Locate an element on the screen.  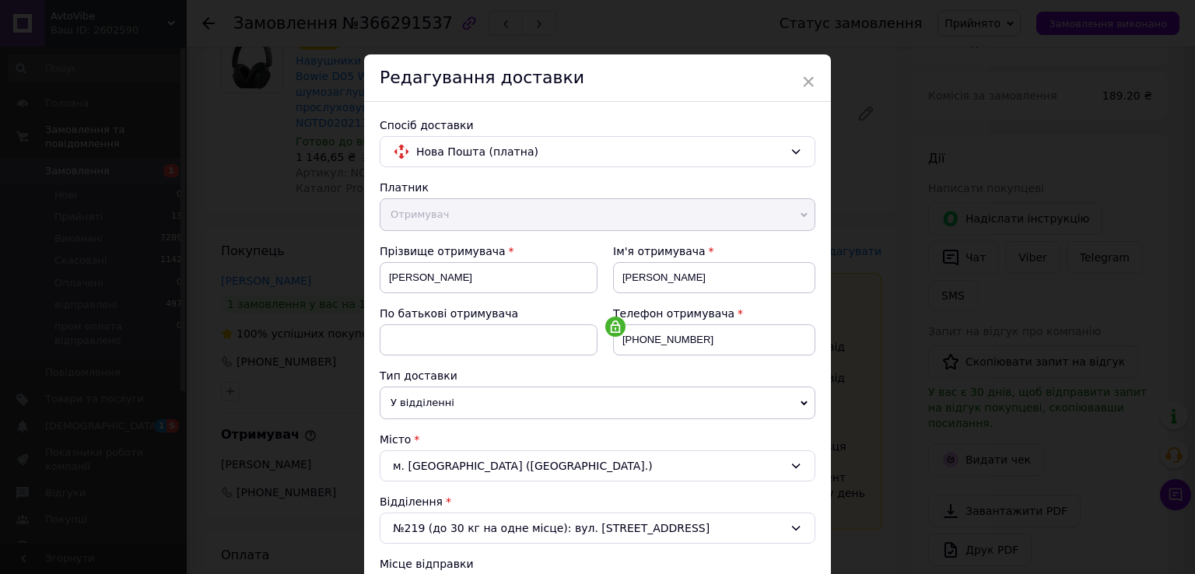
span: Прізвище отримувача is located at coordinates (443, 251).